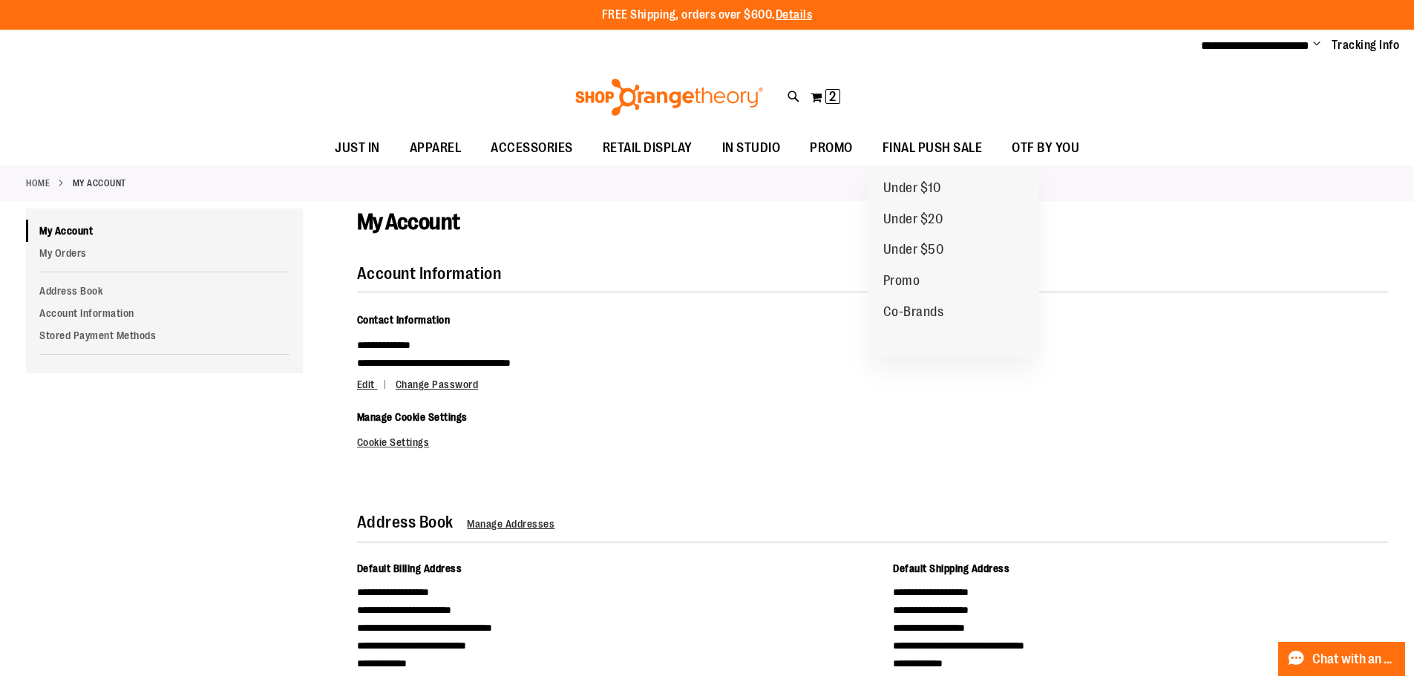 The image size is (1414, 676). I want to click on span: IN STUDIO, so click(751, 148).